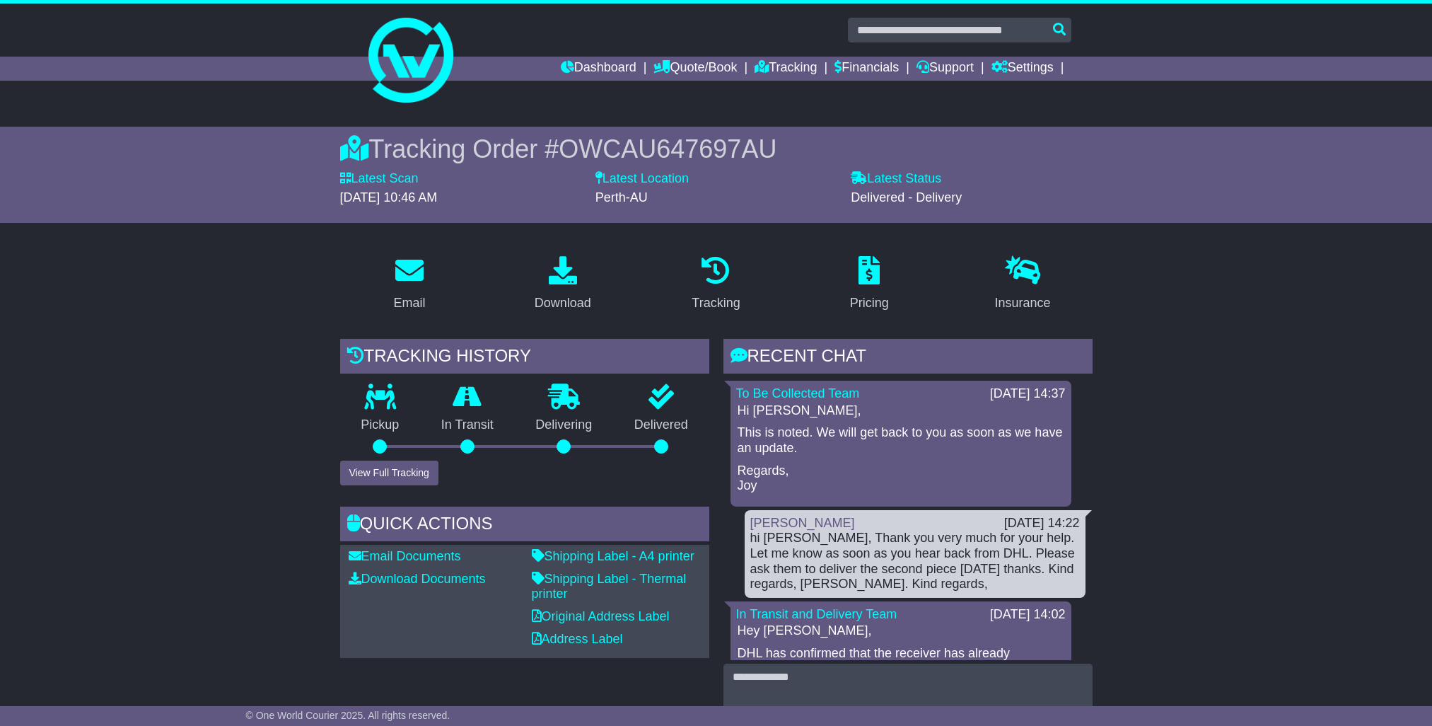  Describe the element at coordinates (577, 639) in the screenshot. I see `a: Address Label` at that location.